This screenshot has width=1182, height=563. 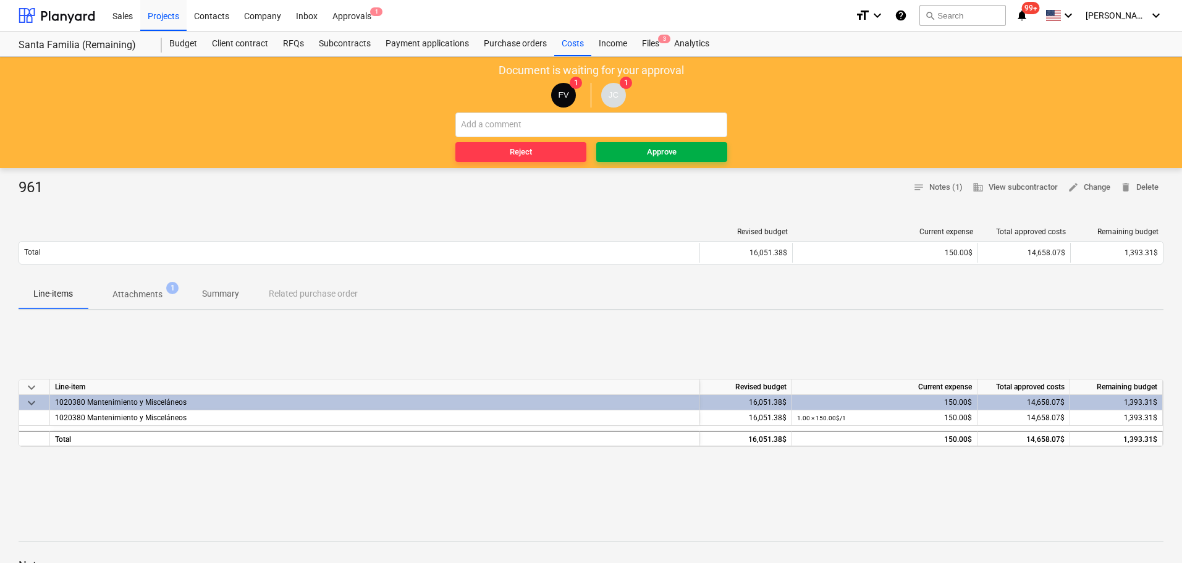 What do you see at coordinates (691, 44) in the screenshot?
I see `a: Analytics` at bounding box center [691, 44].